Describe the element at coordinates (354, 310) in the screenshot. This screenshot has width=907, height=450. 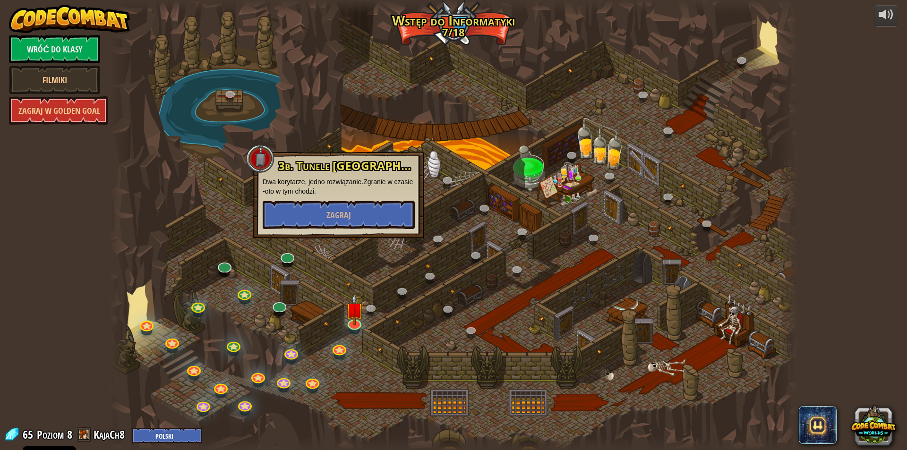
I see `img: level-banner-unstarted.png` at that location.